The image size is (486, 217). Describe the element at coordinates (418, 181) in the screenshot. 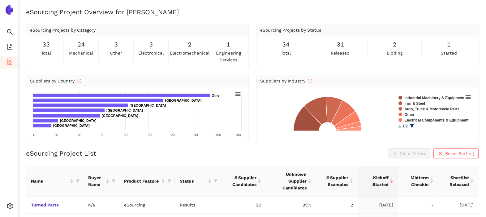

I see `th: this column's title is Midterm Checkin,this column is sortable` at that location.